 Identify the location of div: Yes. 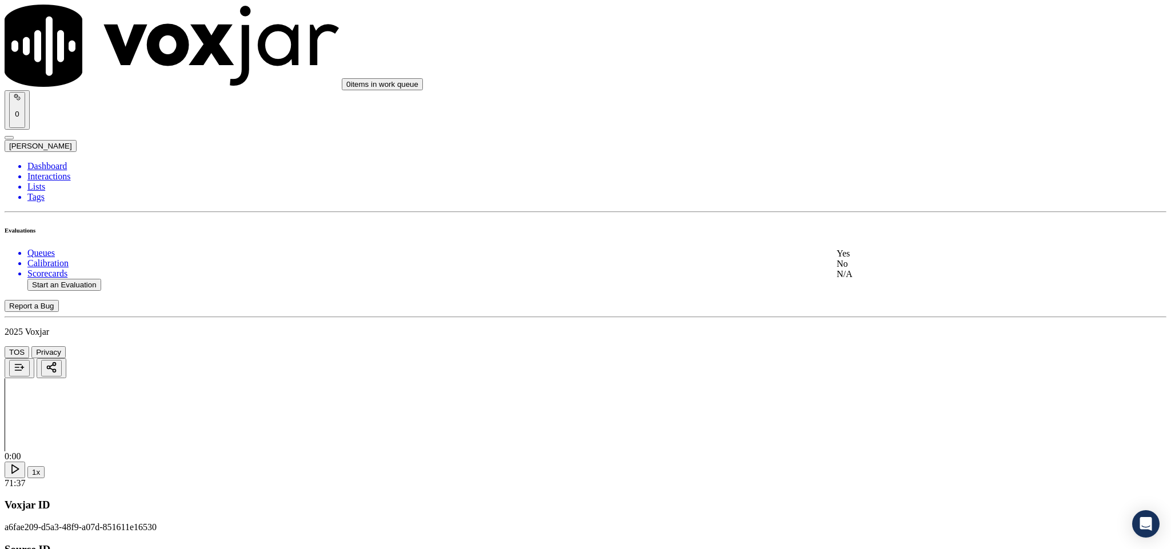
(970, 254).